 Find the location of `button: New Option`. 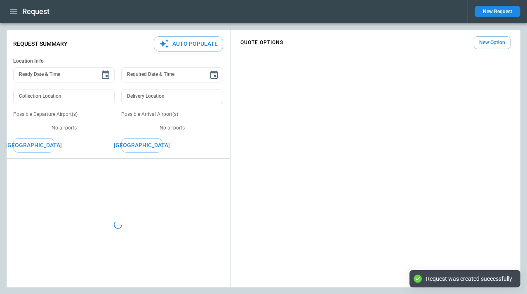

button: New Option is located at coordinates (492, 42).